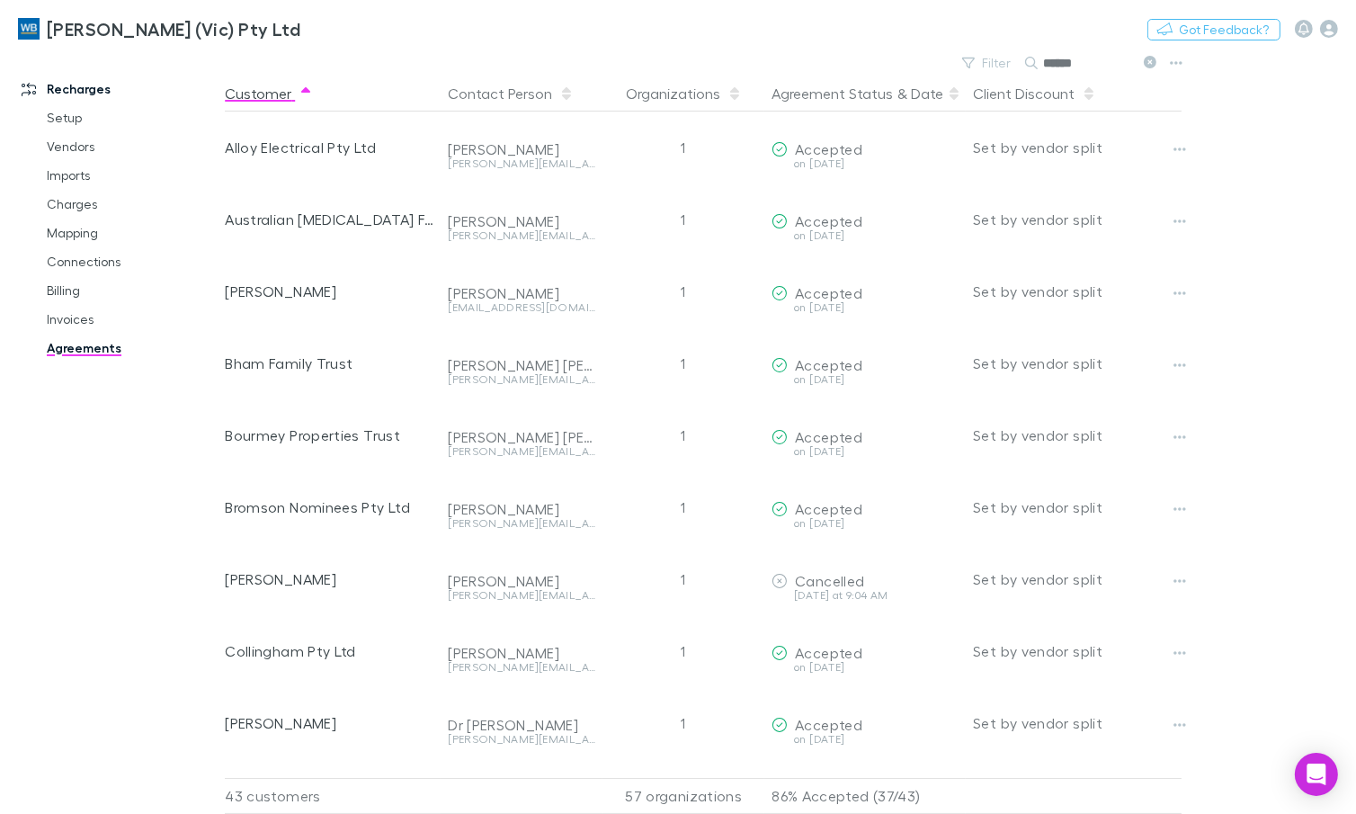  I want to click on a: Agreements, so click(131, 348).